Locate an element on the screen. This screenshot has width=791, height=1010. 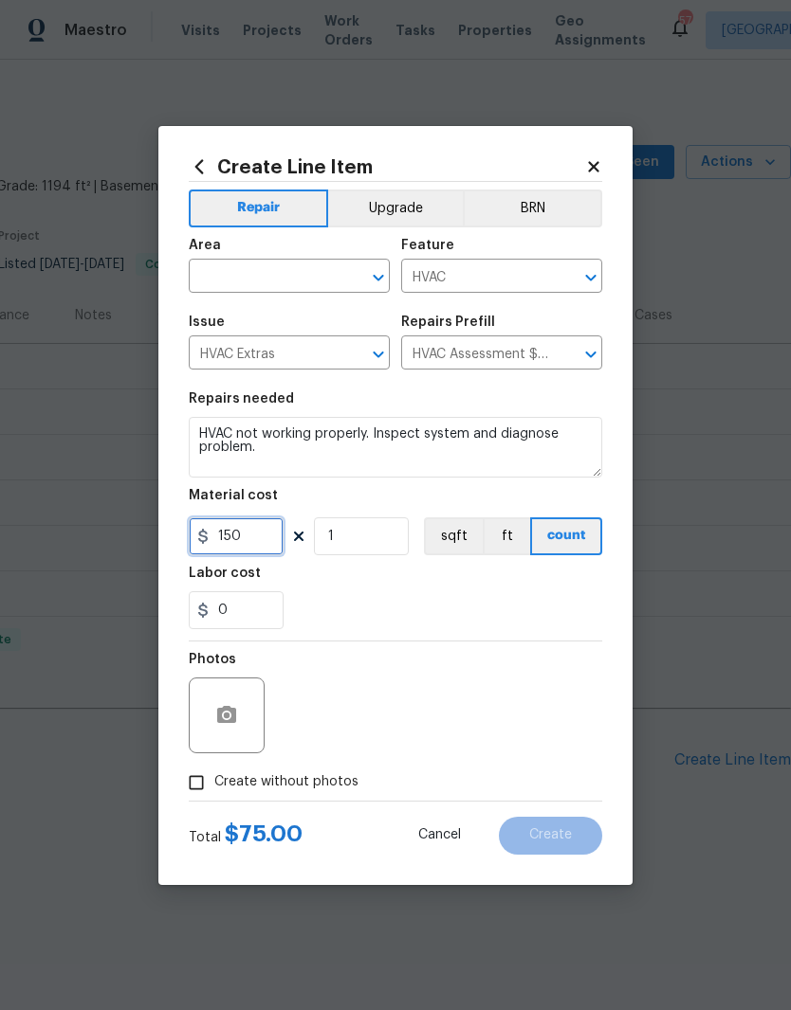
h5: Issue is located at coordinates (207, 322).